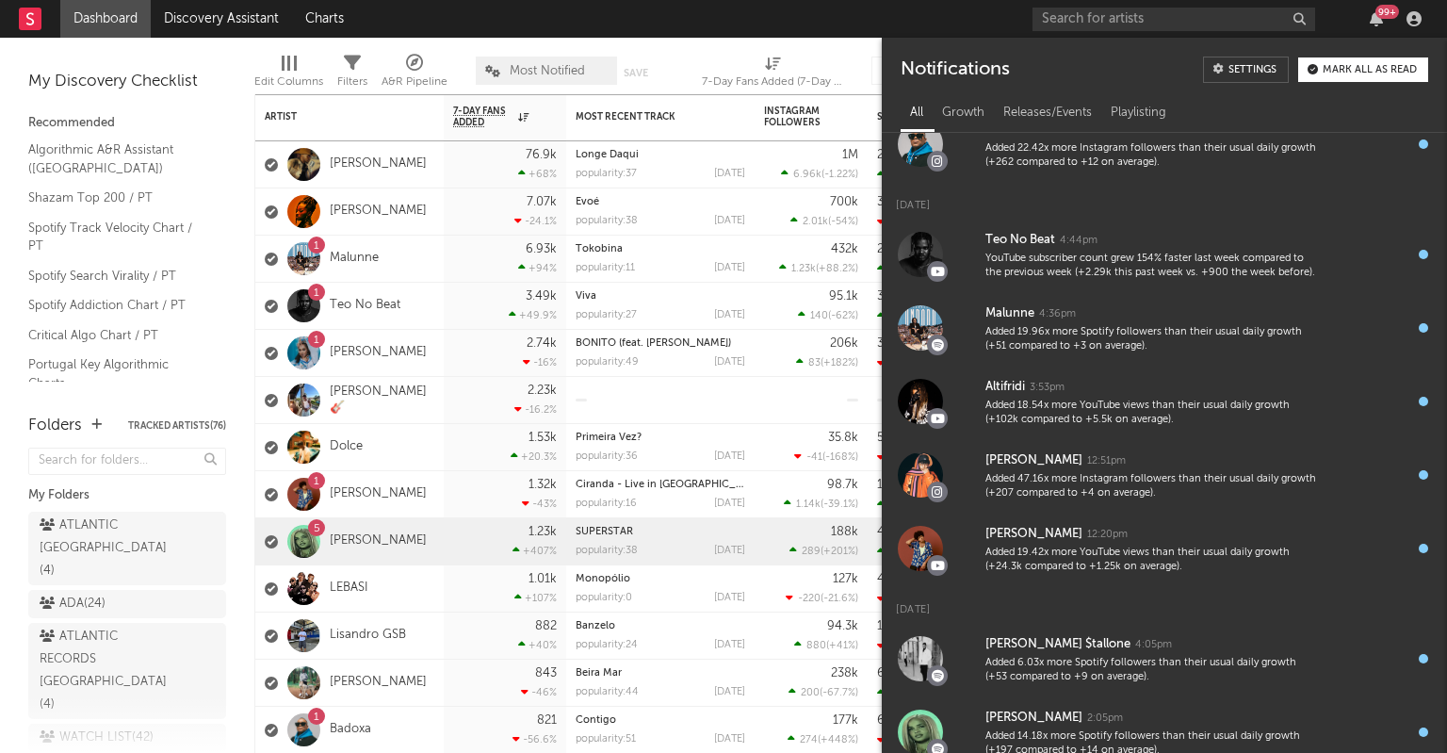 This screenshot has width=1447, height=753. I want to click on div: Spotify Monthly Listeners, so click(948, 117).